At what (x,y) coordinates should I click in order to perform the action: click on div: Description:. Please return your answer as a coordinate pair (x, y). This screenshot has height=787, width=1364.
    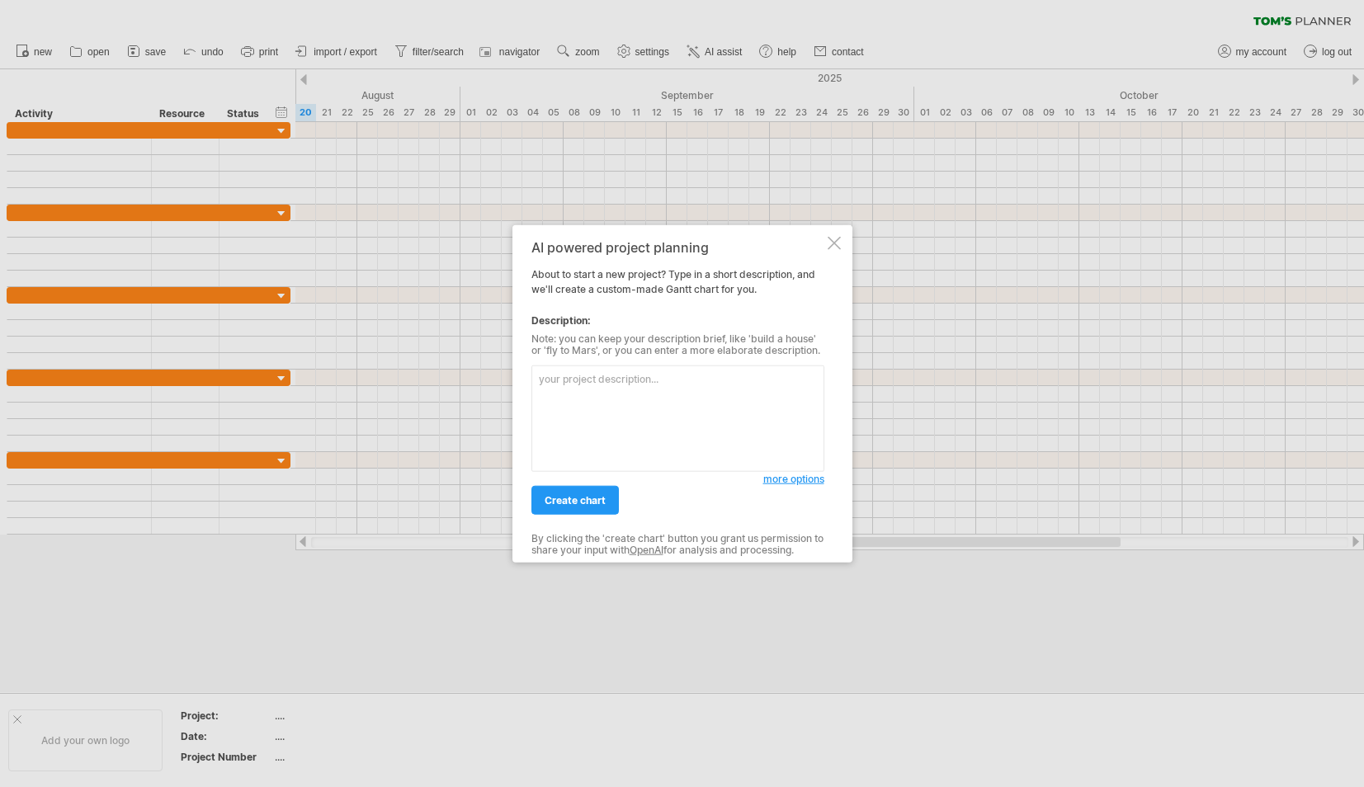
    Looking at the image, I should click on (677, 321).